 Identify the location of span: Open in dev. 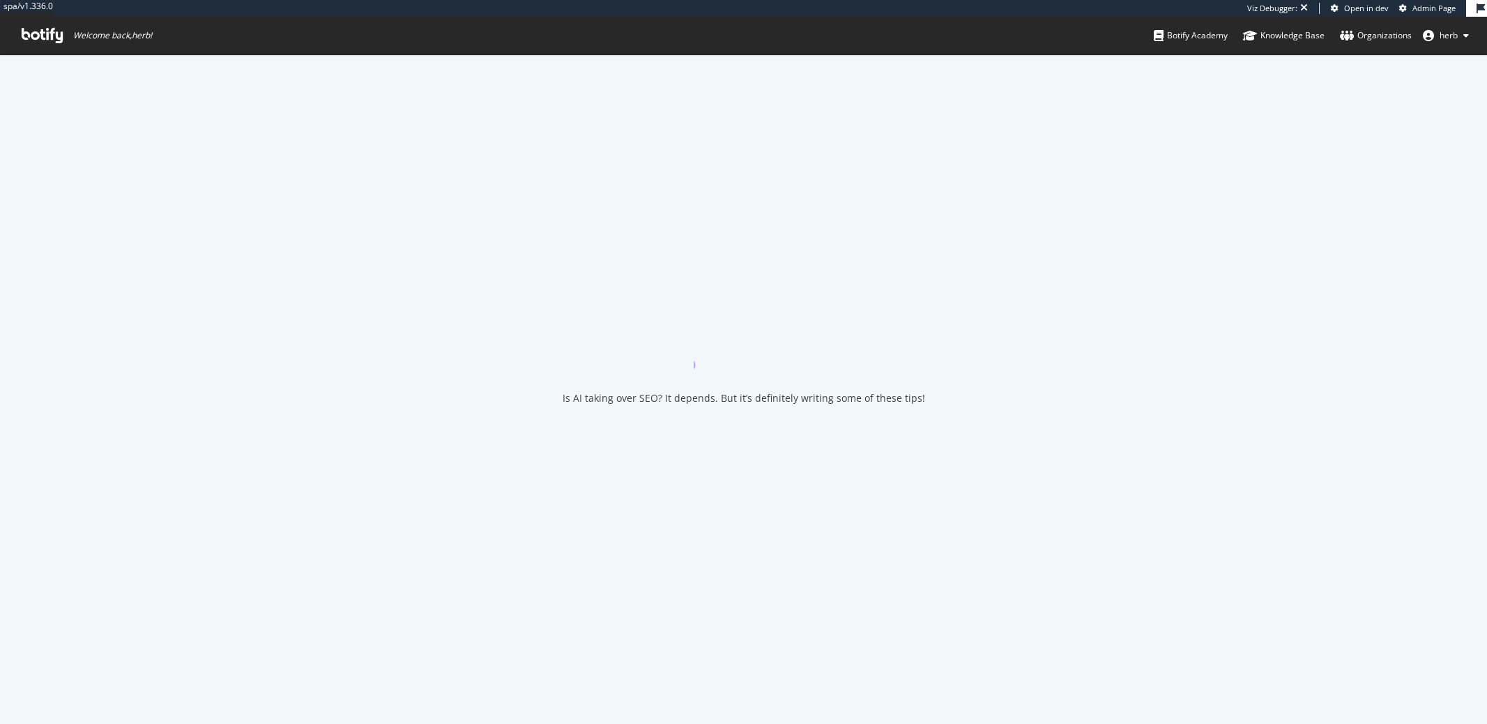
(1367, 8).